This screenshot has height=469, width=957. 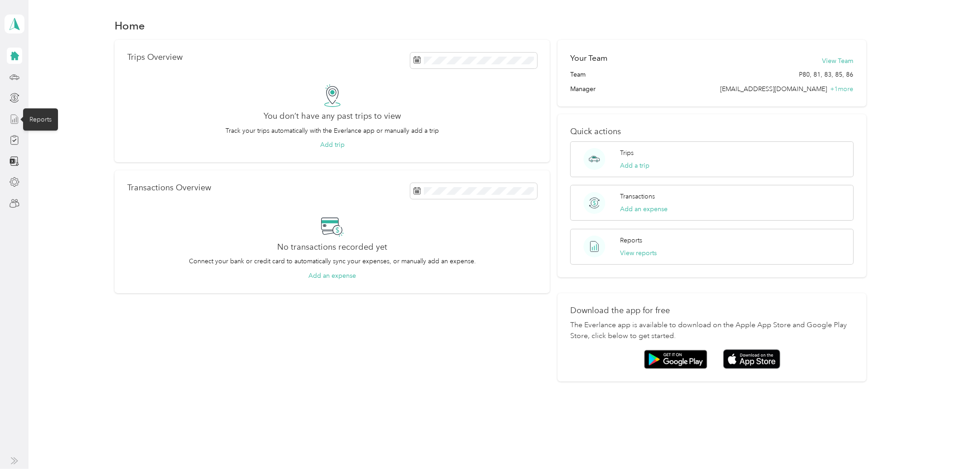 I want to click on img: App store, so click(x=752, y=359).